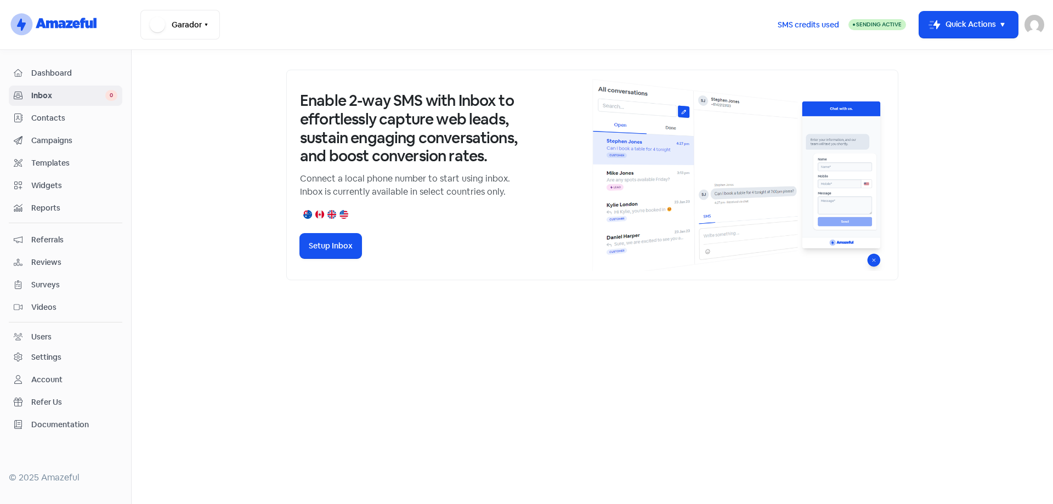 The width and height of the screenshot is (1053, 504). Describe the element at coordinates (46, 357) in the screenshot. I see `div: Settings` at that location.